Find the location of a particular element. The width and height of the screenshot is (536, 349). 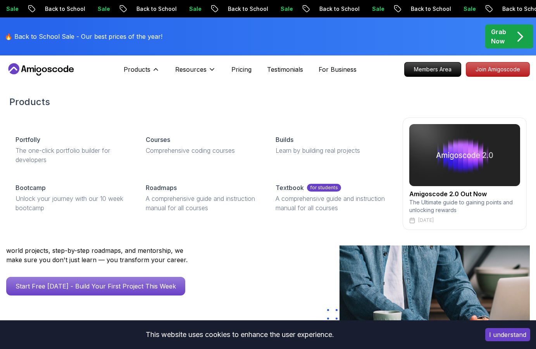

p: Members Area is located at coordinates (432, 69).